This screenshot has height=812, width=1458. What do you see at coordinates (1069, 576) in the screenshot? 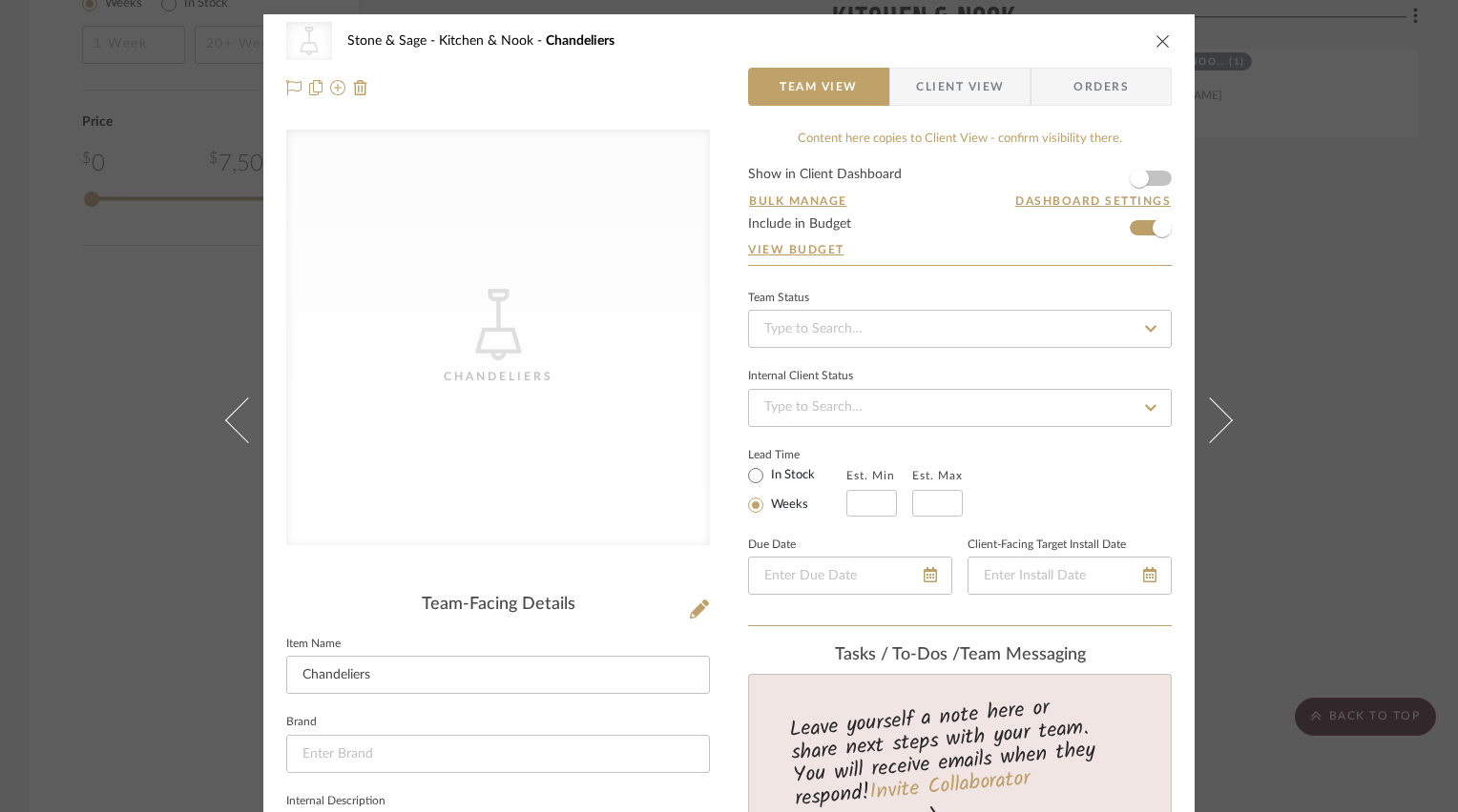
I see `input: Enter Install Date` at bounding box center [1069, 576].